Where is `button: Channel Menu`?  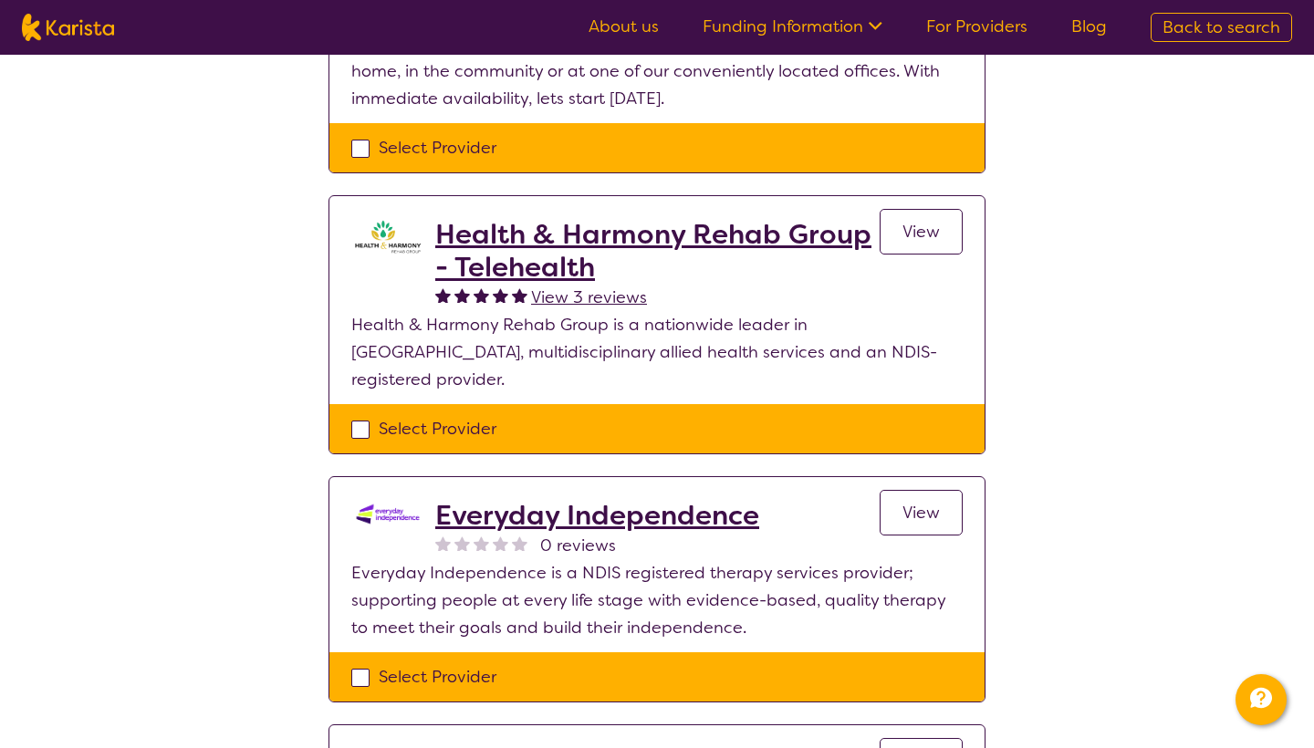 button: Channel Menu is located at coordinates (1261, 700).